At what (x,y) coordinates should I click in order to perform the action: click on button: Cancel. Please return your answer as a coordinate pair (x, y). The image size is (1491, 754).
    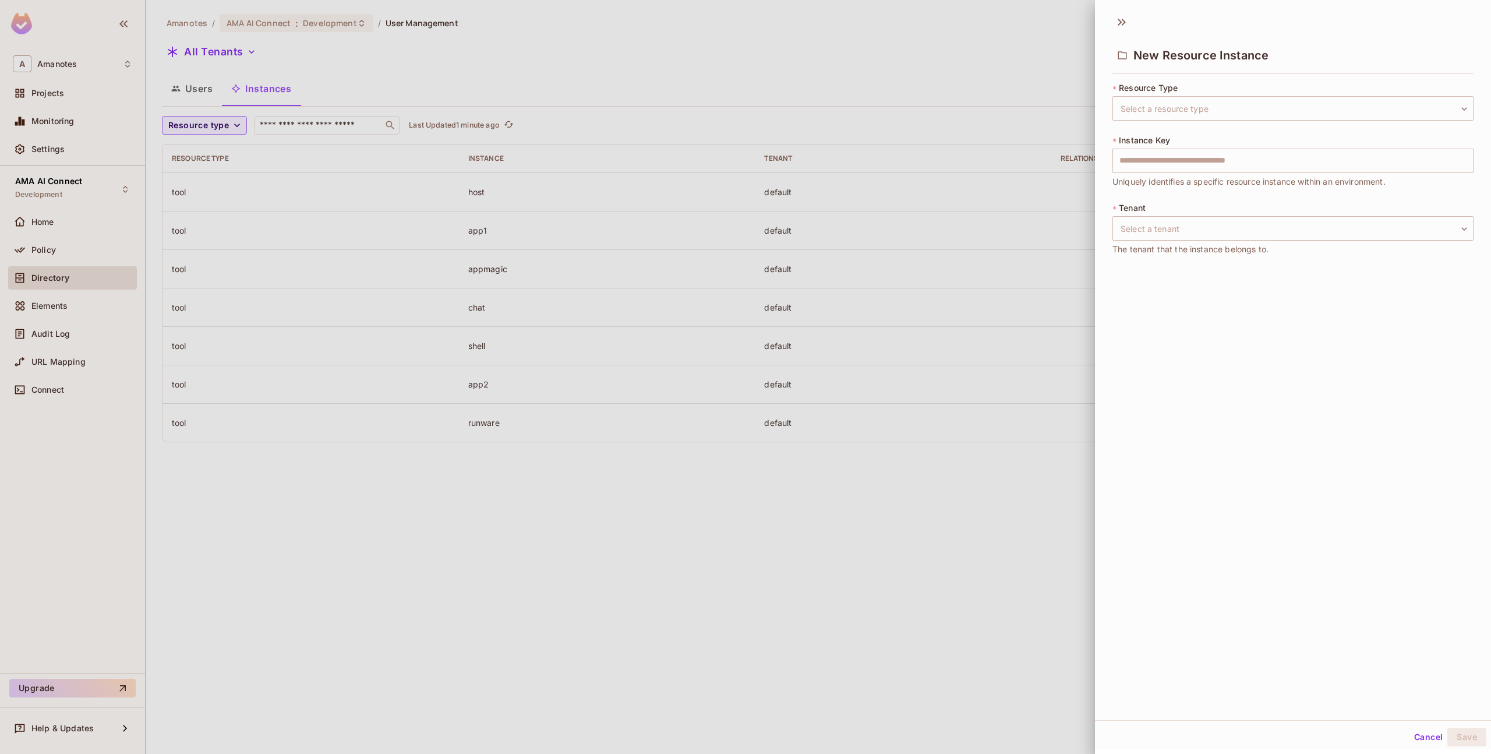
    Looking at the image, I should click on (1428, 737).